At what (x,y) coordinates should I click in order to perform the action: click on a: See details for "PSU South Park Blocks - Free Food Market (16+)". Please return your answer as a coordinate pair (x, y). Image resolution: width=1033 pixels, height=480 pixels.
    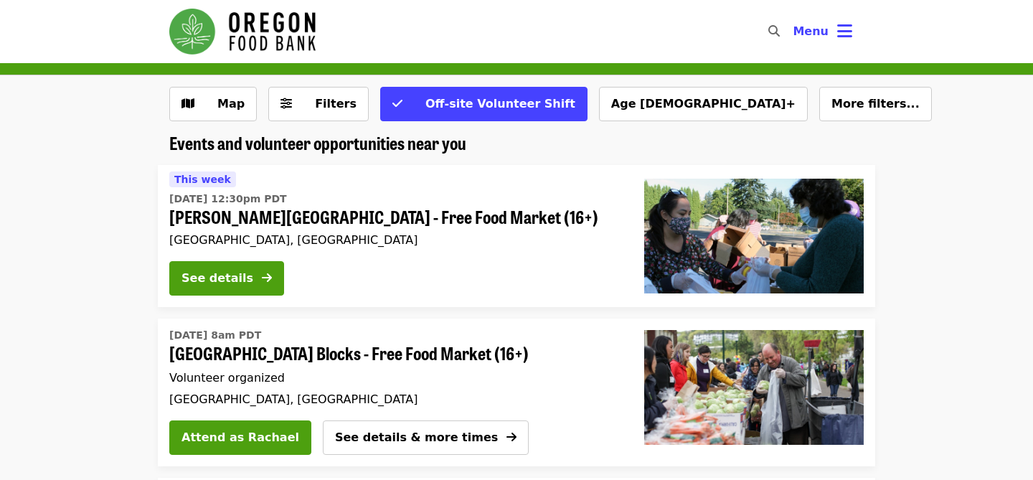
    Looking at the image, I should click on (389, 366).